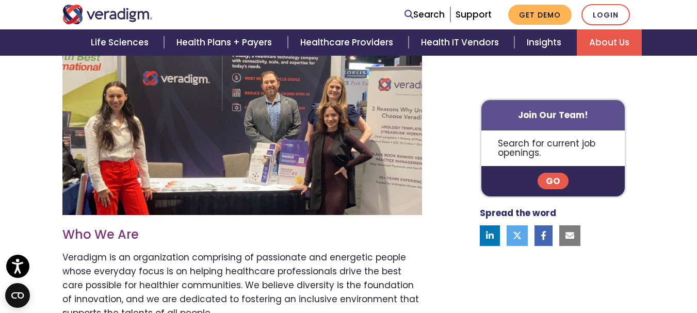  Describe the element at coordinates (425, 14) in the screenshot. I see `a: Search` at that location.